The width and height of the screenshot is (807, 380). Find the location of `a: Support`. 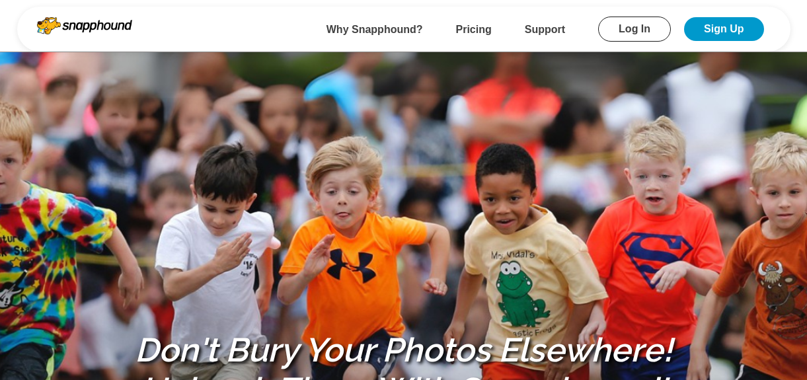

a: Support is located at coordinates (545, 29).